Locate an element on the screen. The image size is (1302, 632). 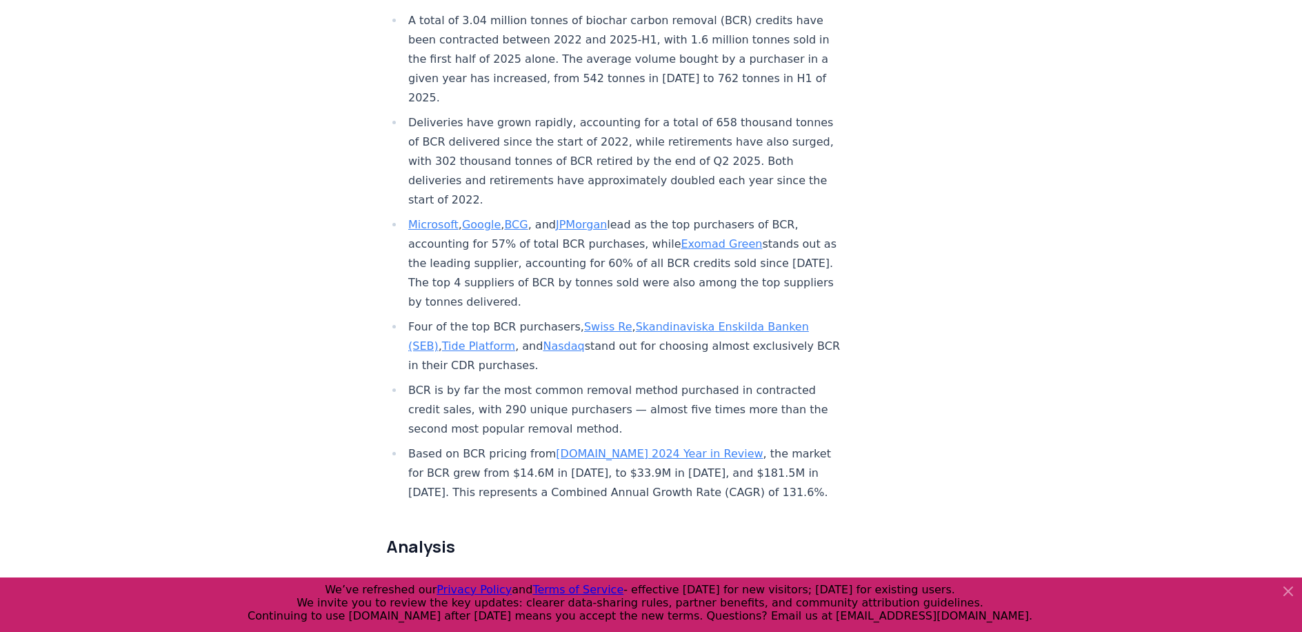
a: Tide Platform is located at coordinates (479, 346).